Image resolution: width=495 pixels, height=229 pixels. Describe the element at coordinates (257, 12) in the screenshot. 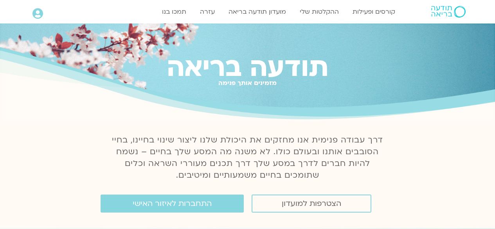

I see `a: מועדון תודעה בריאה` at that location.